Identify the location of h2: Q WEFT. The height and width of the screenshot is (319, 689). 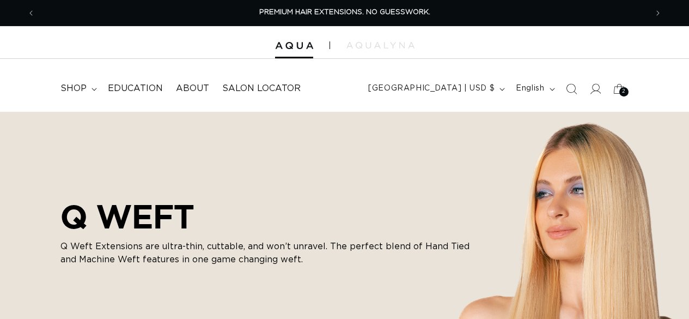
(268, 216).